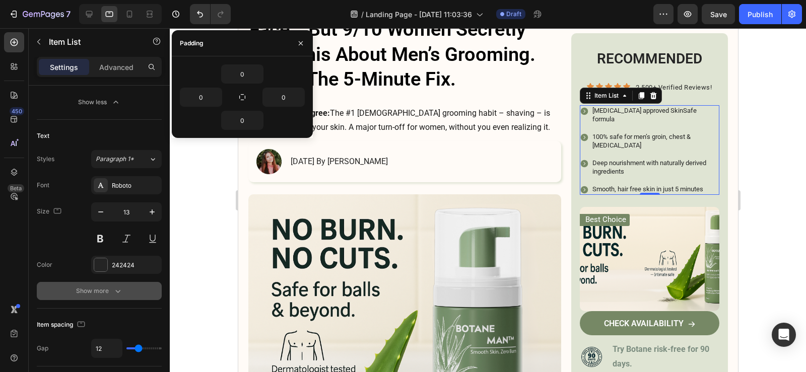 This screenshot has width=806, height=372. Describe the element at coordinates (51, 85) in the screenshot. I see `strong: Dermatologists agree:` at that location.